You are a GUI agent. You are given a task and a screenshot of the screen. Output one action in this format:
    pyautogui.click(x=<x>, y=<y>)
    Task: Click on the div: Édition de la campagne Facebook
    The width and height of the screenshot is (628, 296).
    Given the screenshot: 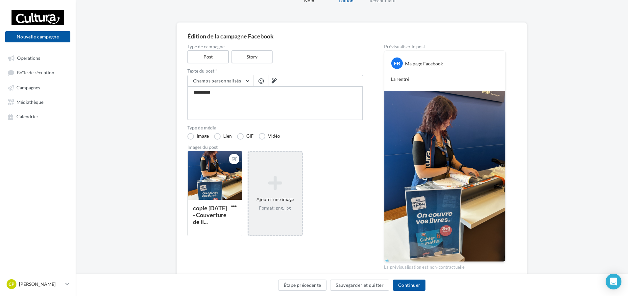 What is the action you would take?
    pyautogui.click(x=352, y=36)
    